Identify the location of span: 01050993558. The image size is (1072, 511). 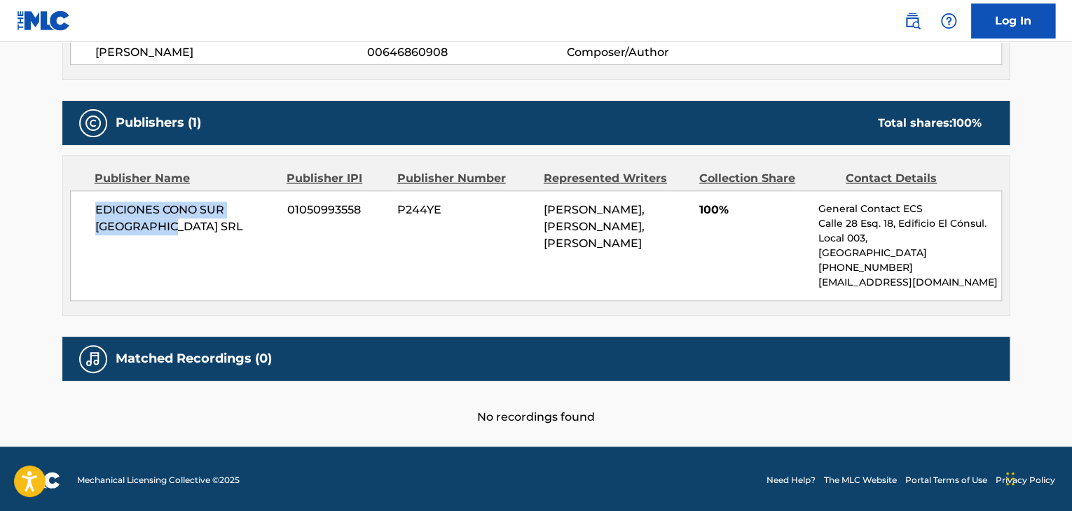
(337, 210).